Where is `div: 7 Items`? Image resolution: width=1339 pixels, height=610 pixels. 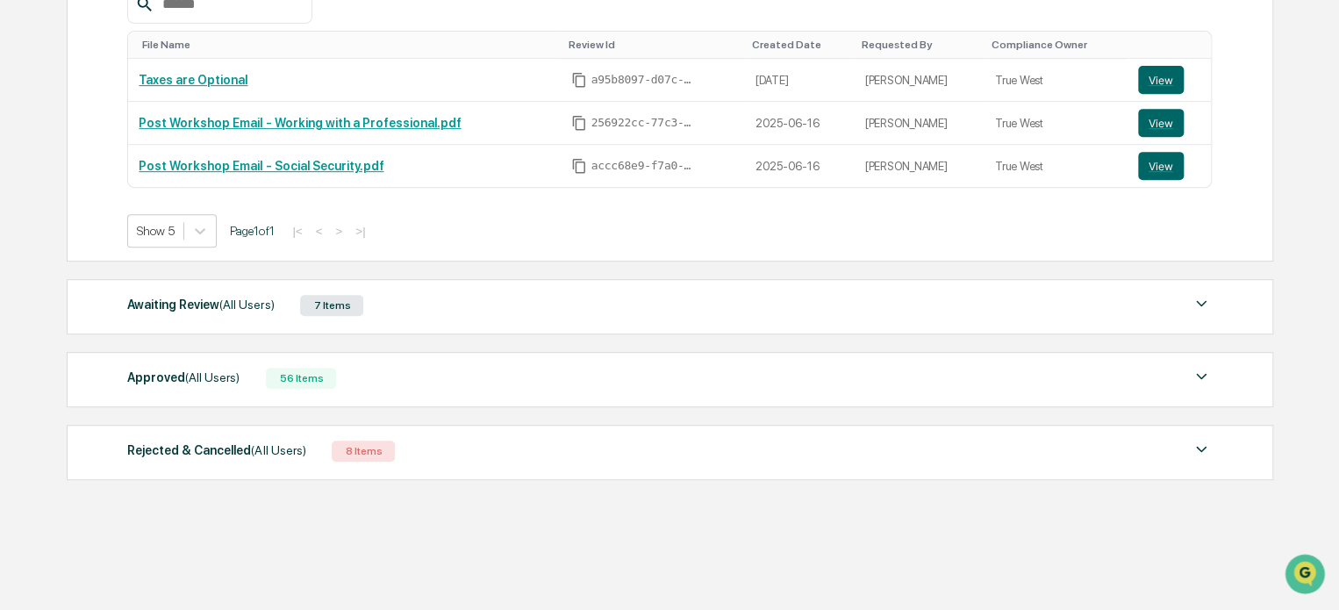 div: 7 Items is located at coordinates (332, 305).